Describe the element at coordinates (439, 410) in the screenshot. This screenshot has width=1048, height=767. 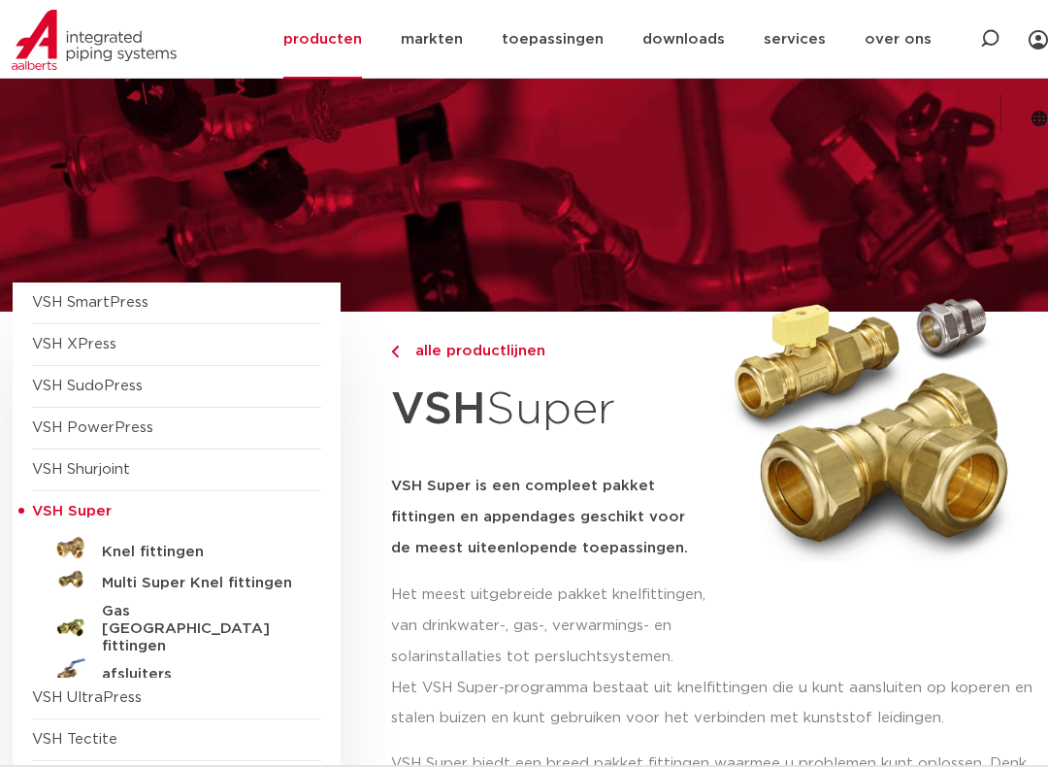
I see `strong: VSH` at that location.